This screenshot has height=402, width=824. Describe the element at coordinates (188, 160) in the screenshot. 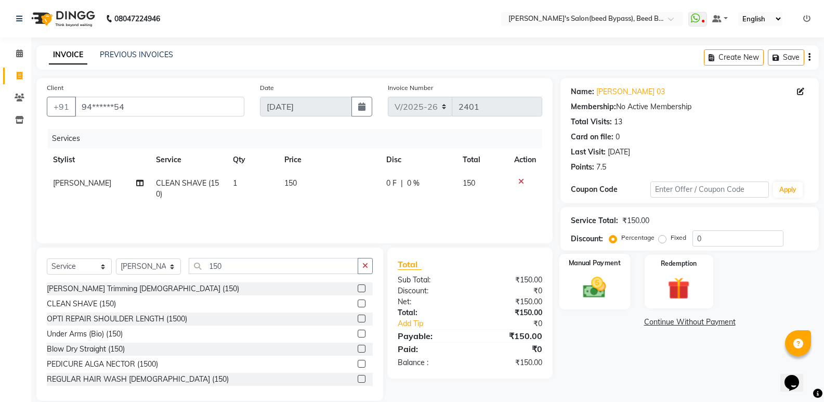

I see `th: Service` at that location.